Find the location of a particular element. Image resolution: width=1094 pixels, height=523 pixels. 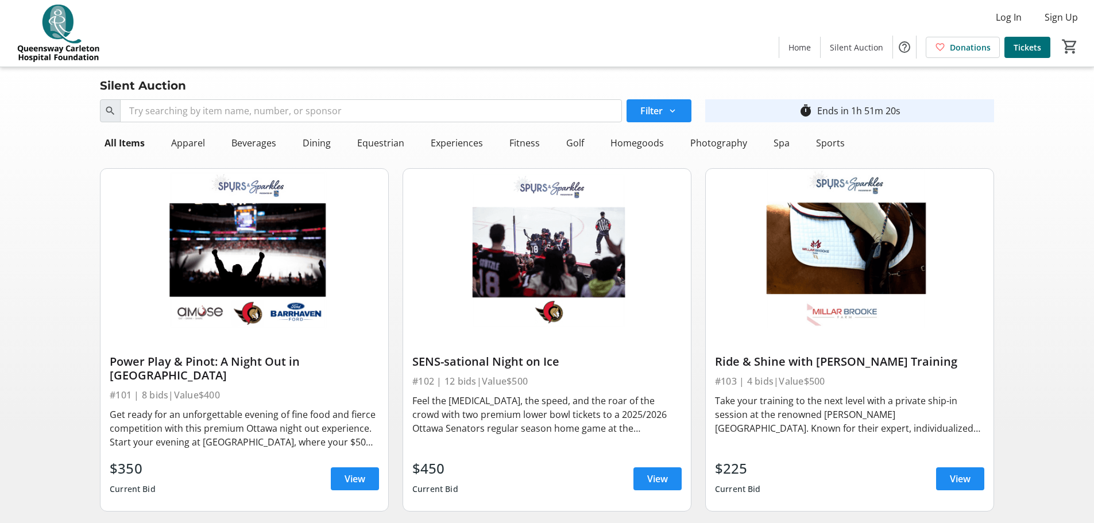

span: Sign Up is located at coordinates (1061, 17).